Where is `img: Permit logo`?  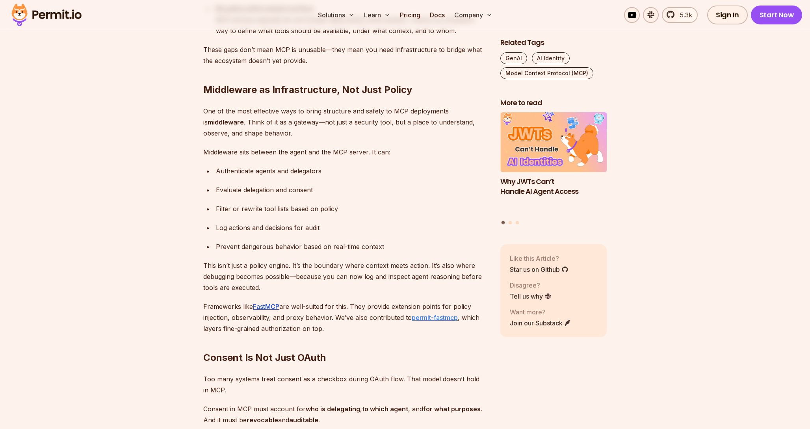 img: Permit logo is located at coordinates (47, 15).